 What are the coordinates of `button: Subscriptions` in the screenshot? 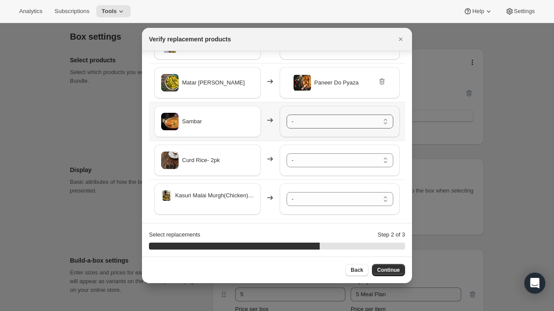 It's located at (72, 11).